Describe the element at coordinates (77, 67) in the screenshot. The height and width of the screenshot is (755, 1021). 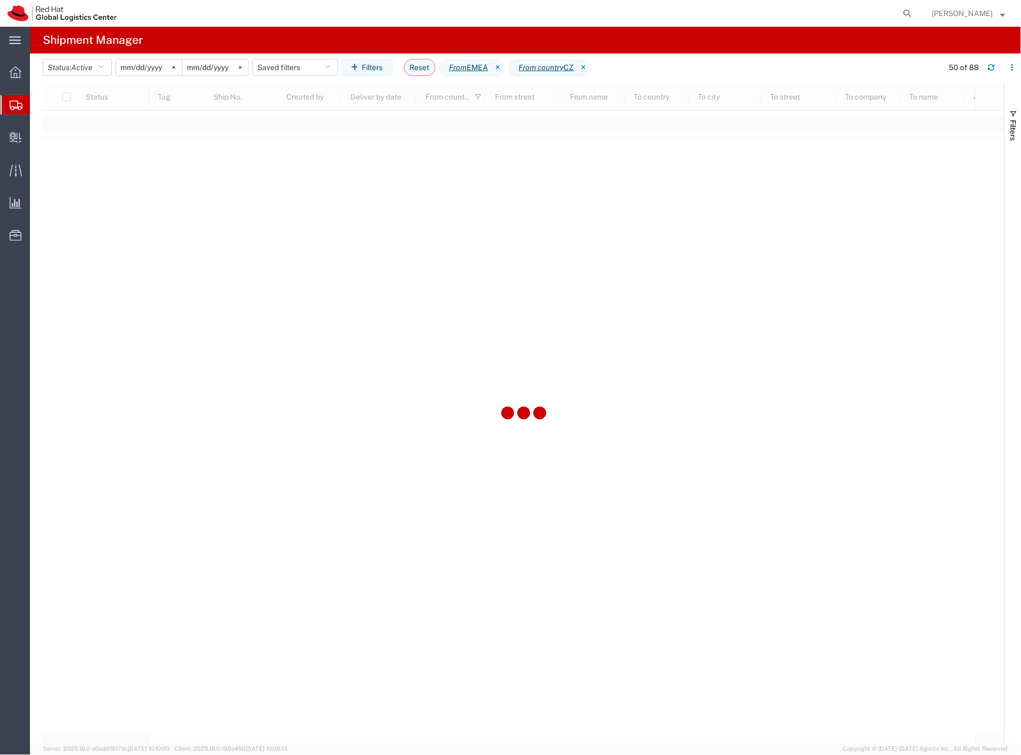
I see `button: Status:Active` at that location.